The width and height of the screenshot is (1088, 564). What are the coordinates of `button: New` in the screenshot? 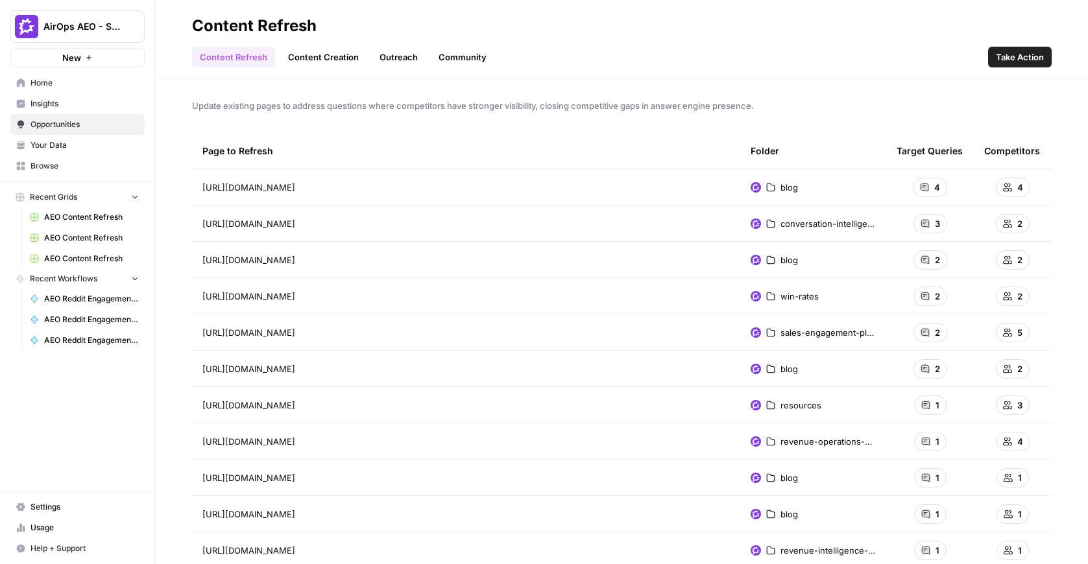 It's located at (77, 58).